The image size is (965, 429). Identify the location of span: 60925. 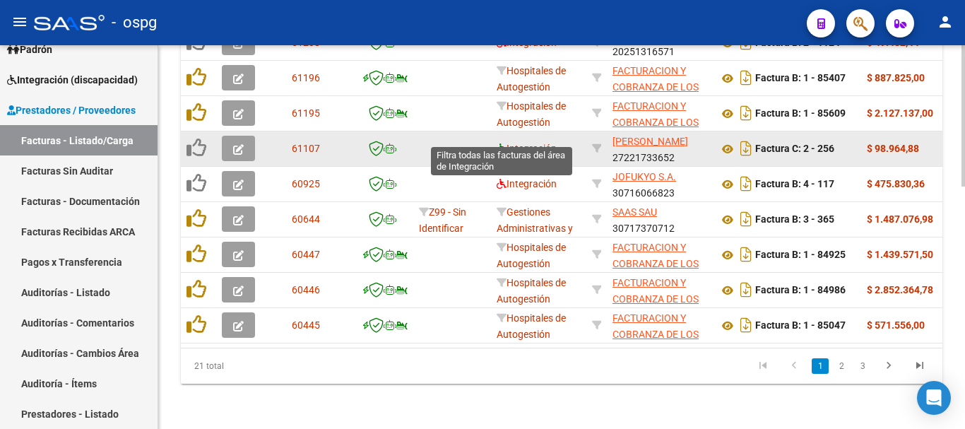
(306, 184).